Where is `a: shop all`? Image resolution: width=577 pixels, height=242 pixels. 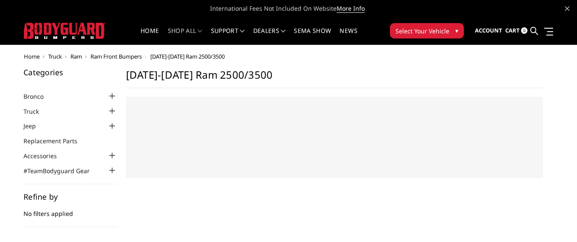
a: shop all is located at coordinates (185, 36).